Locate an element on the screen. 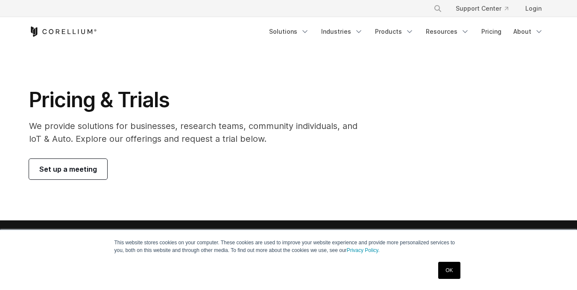  a: Industries is located at coordinates (342, 32).